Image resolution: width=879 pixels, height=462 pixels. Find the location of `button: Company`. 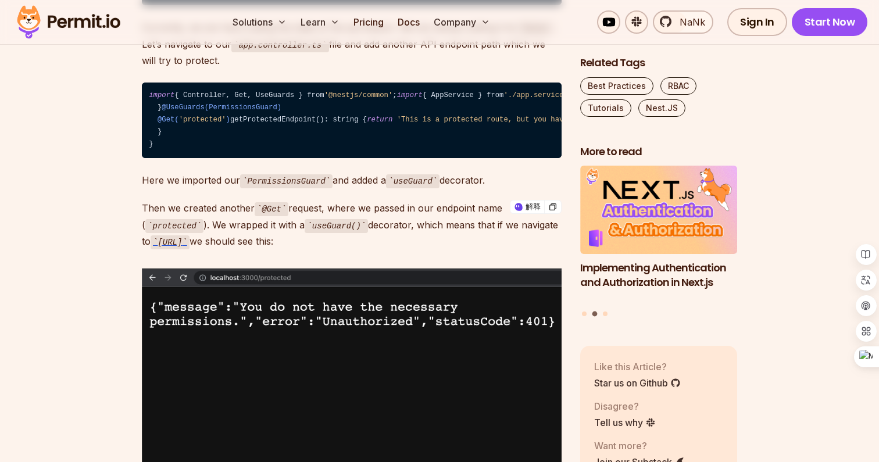

button: Company is located at coordinates (462, 22).